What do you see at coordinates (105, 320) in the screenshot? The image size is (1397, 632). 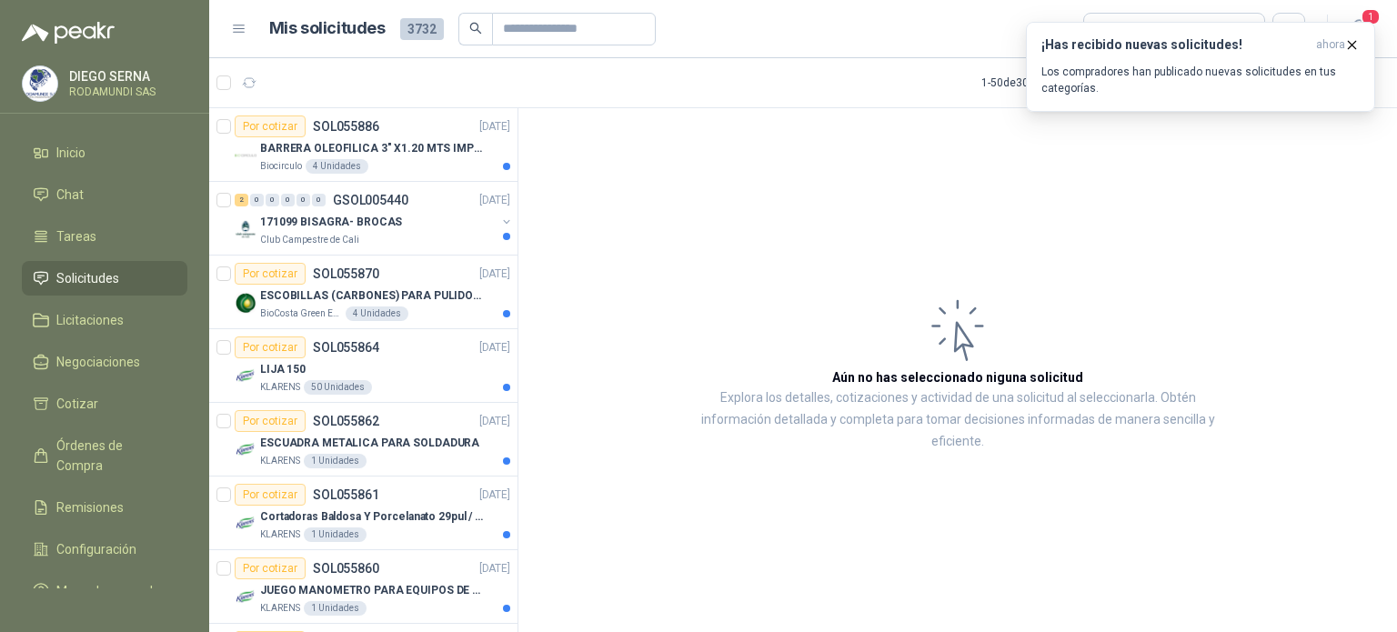 I see `a: Licitaciones` at bounding box center [105, 320].